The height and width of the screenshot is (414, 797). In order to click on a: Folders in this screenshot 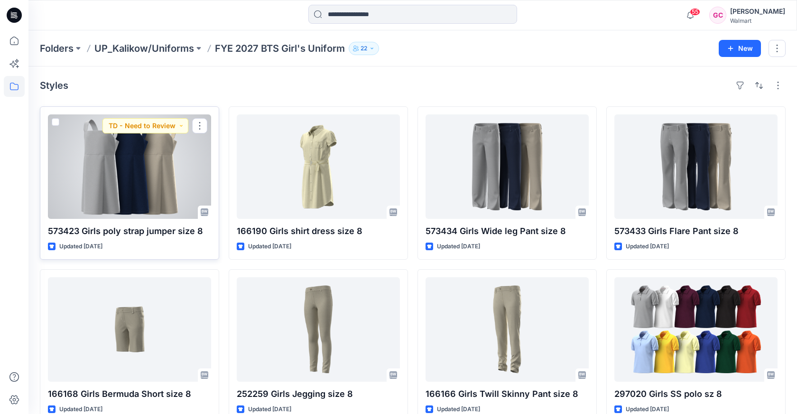, I will do `click(56, 48)`.